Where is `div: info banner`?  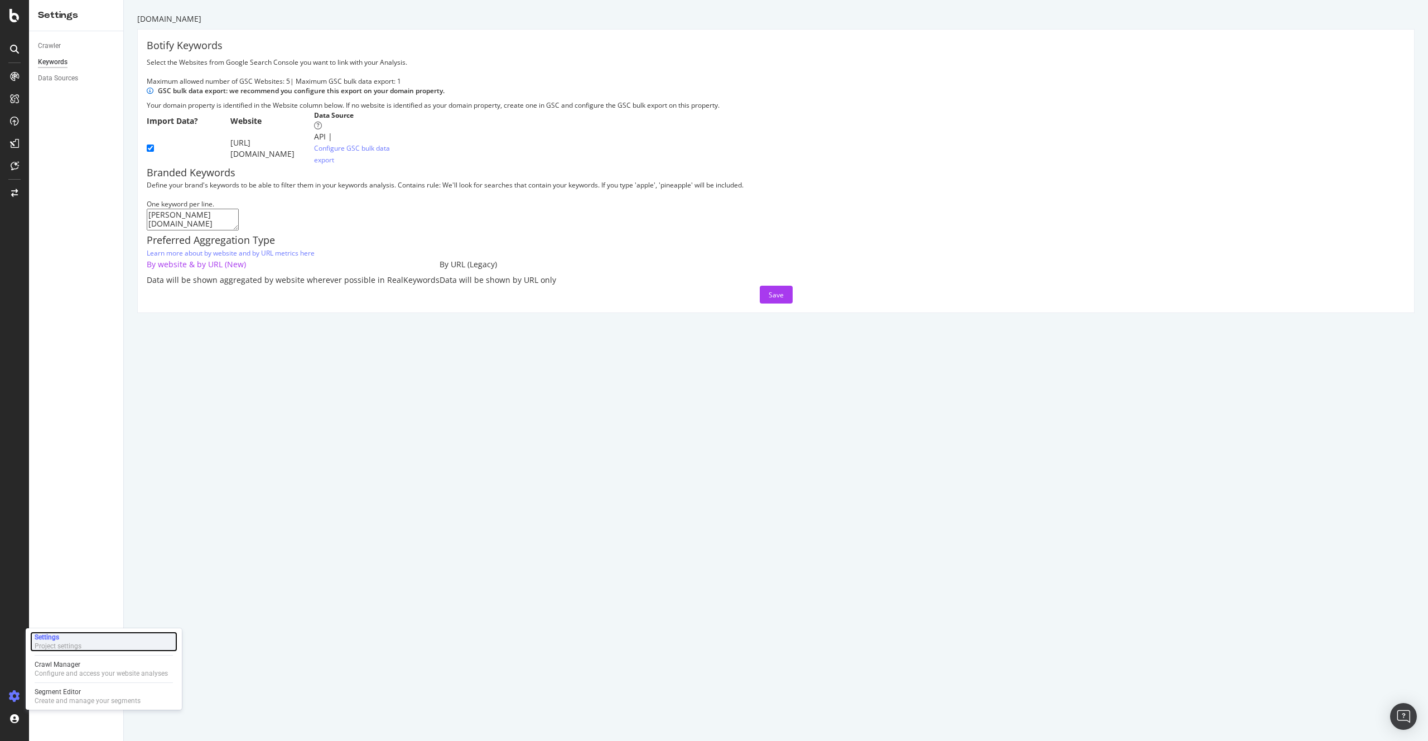
div: info banner is located at coordinates (776, 98).